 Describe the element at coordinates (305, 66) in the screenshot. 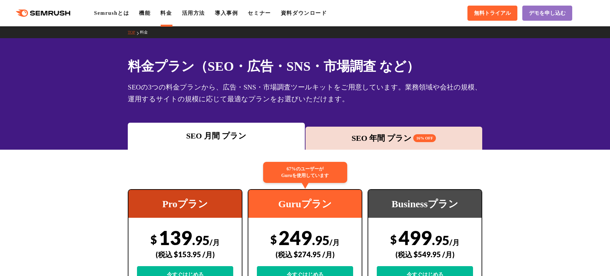

I see `h1: 料金プラン（SEO・広告・SNS・市場調査 など）` at that location.